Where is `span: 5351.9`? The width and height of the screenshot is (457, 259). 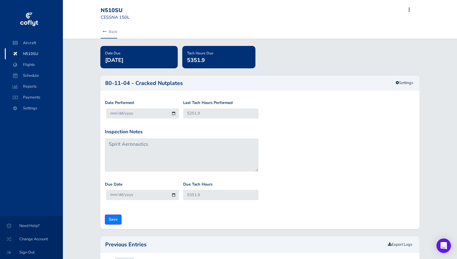
span: 5351.9 is located at coordinates (196, 60).